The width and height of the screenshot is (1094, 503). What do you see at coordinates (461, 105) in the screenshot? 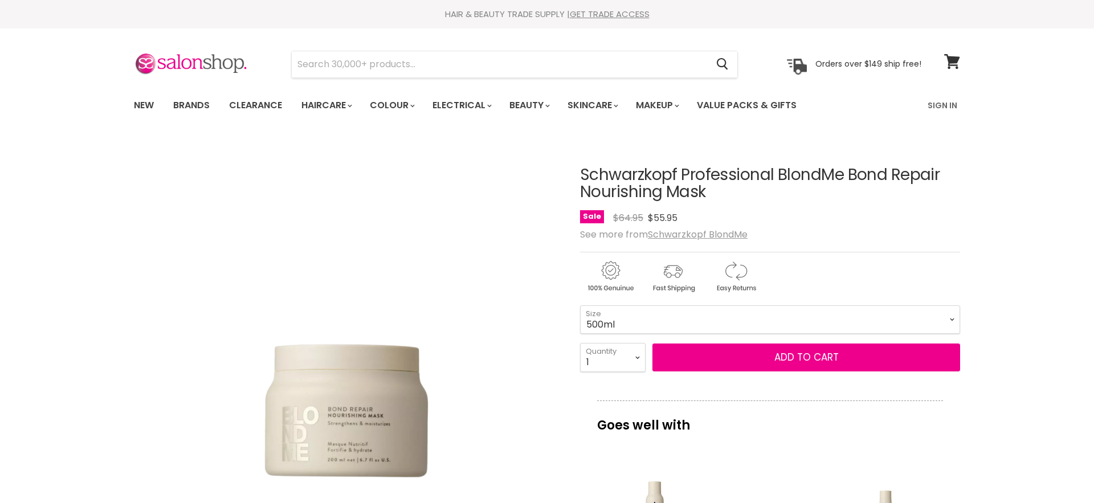
I see `a: Electrical` at bounding box center [461, 105].